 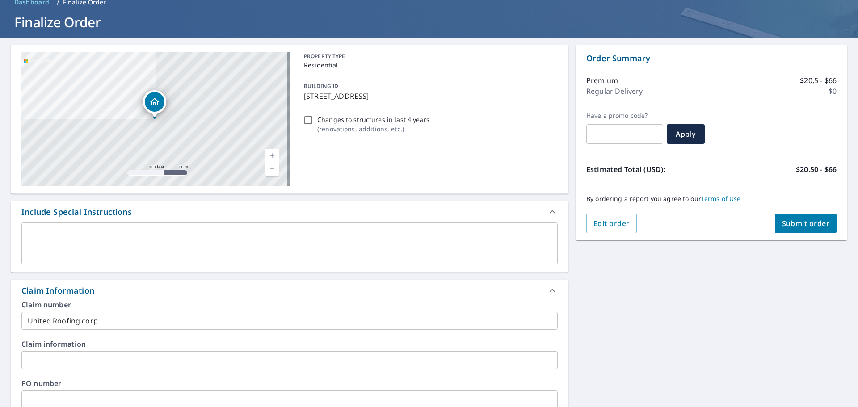 I want to click on label: Claim number, so click(x=290, y=305).